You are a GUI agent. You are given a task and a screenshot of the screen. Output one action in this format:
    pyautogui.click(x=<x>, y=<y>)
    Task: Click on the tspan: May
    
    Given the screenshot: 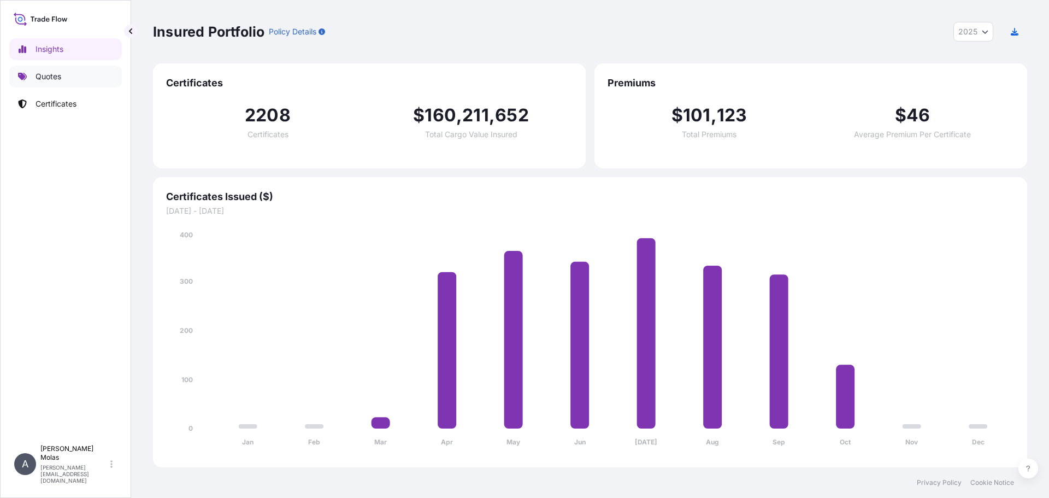 What is the action you would take?
    pyautogui.click(x=513, y=441)
    